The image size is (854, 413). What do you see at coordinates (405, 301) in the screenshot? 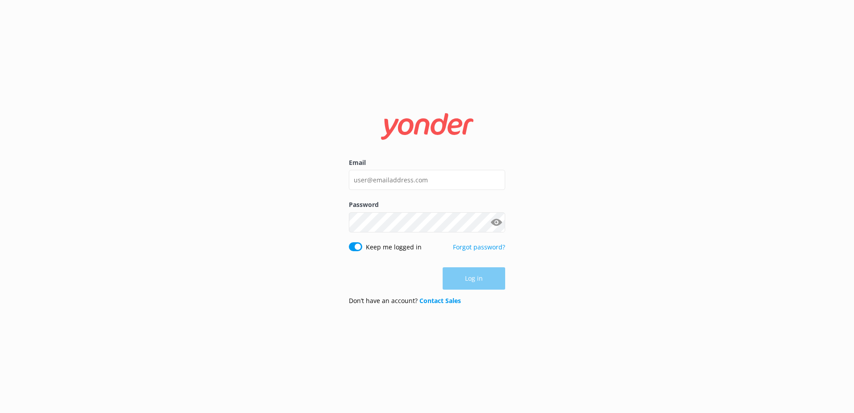
I see `p: Don’t have an account?` at bounding box center [405, 301].